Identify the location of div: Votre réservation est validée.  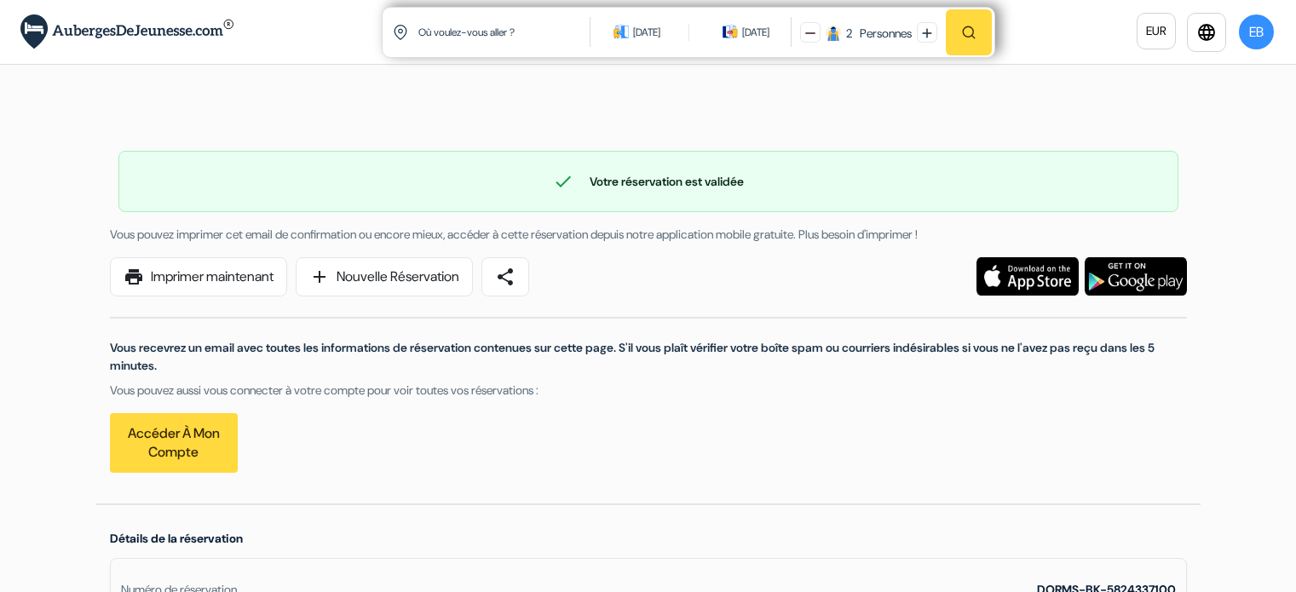
(648, 181).